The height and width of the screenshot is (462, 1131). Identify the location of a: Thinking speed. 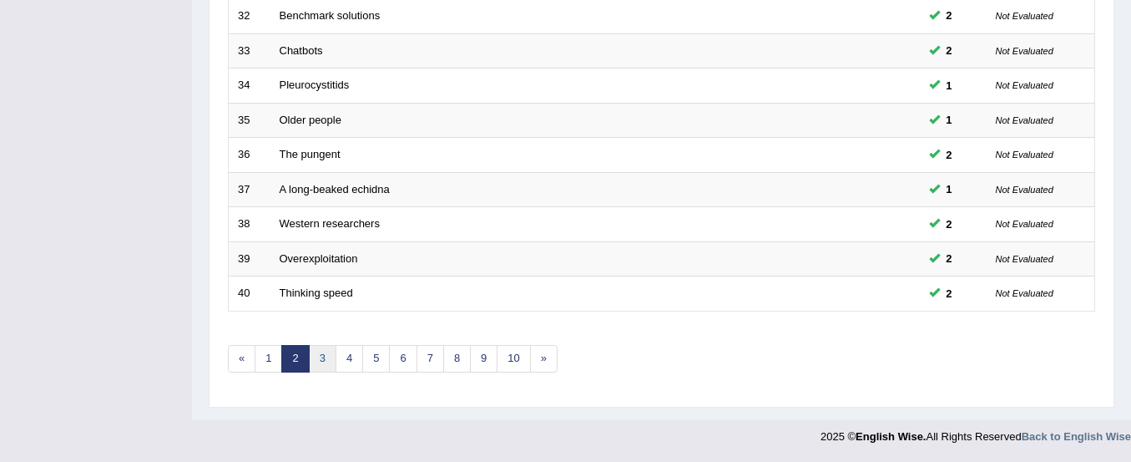
(316, 292).